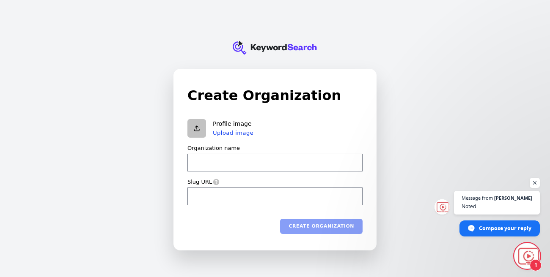 The width and height of the screenshot is (550, 277). Describe the element at coordinates (477, 198) in the screenshot. I see `span: Message from` at that location.